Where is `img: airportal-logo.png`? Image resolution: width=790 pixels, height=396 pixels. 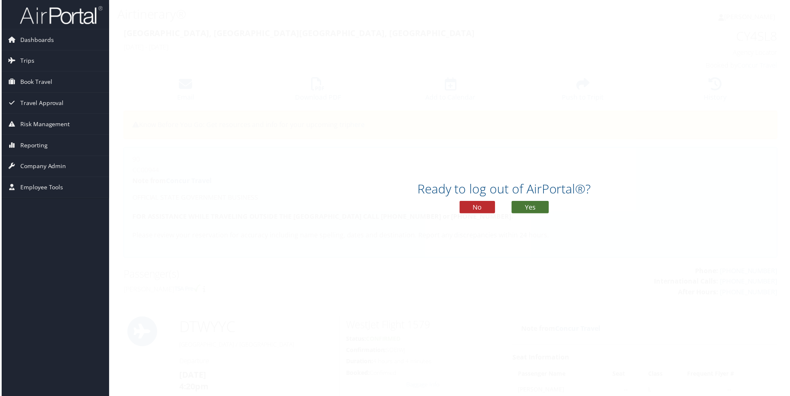
img: airportal-logo.png is located at coordinates (60, 15).